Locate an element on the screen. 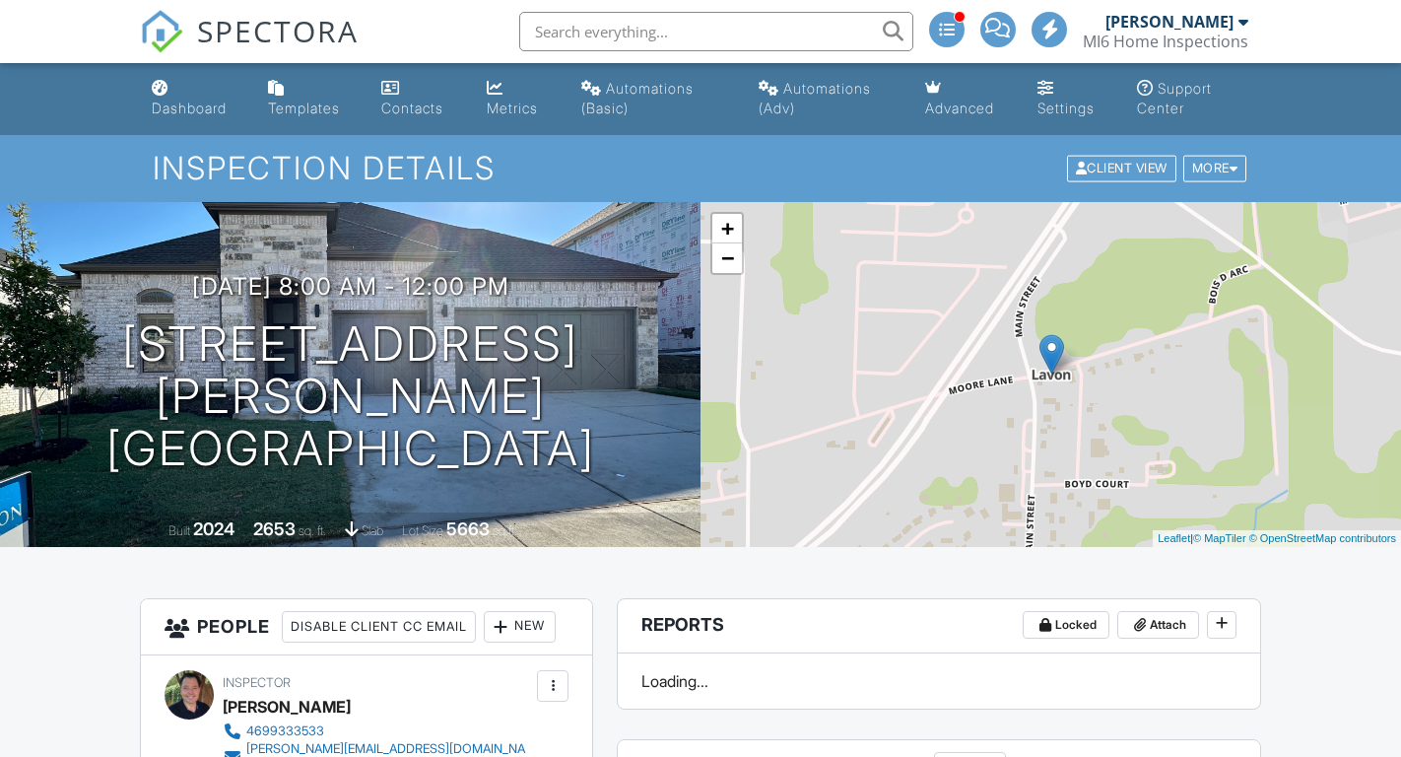  img: The Best Home Inspection Software - Spectora is located at coordinates (162, 32).